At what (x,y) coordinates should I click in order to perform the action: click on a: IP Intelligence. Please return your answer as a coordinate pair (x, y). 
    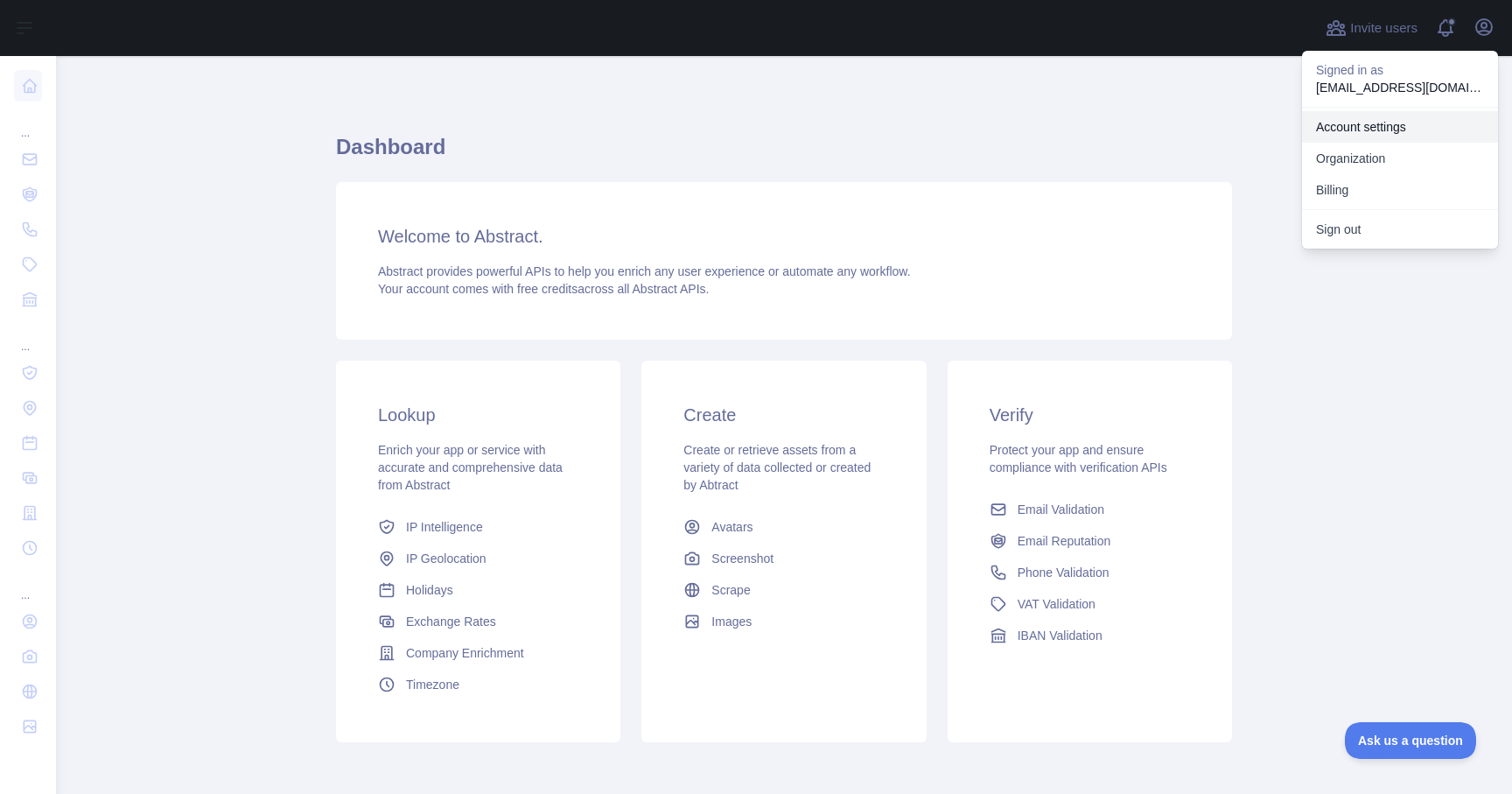
    Looking at the image, I should click on (478, 526).